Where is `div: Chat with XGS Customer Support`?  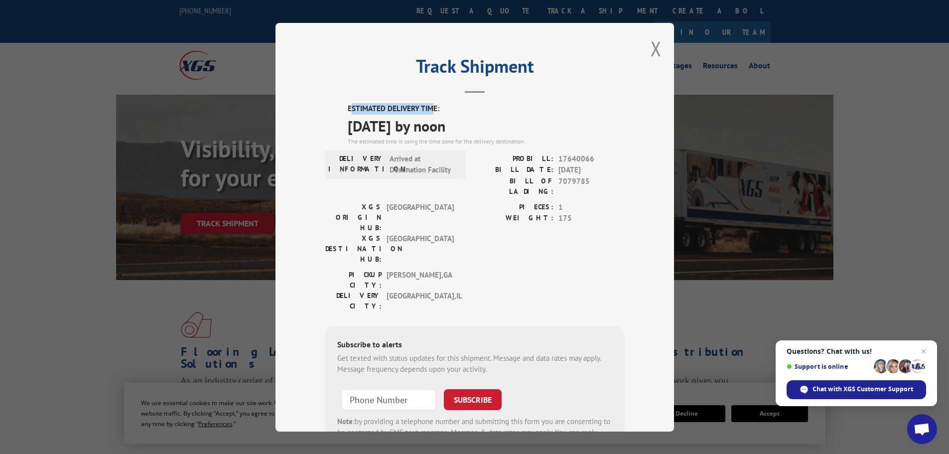 div: Chat with XGS Customer Support is located at coordinates (856, 390).